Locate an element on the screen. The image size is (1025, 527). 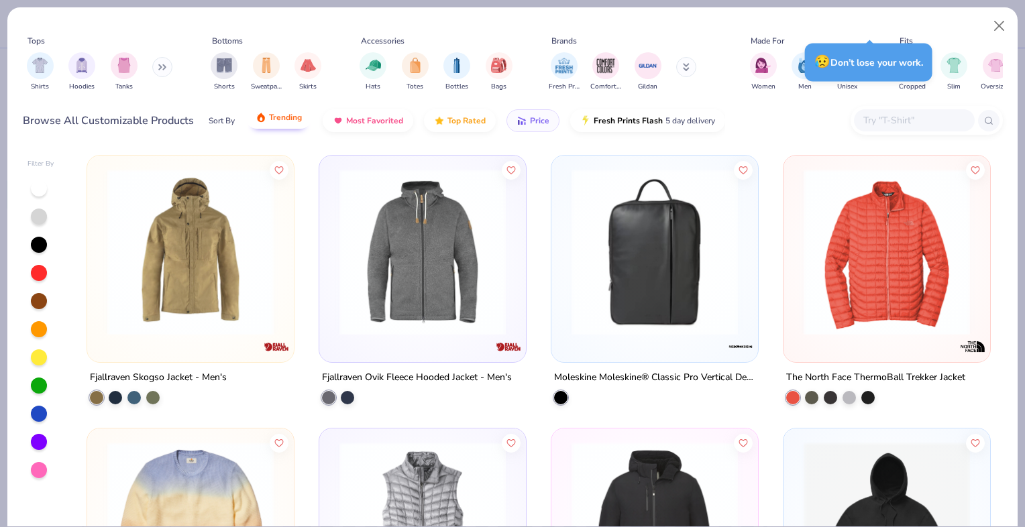
span: Fresh Prints is located at coordinates (564, 87).